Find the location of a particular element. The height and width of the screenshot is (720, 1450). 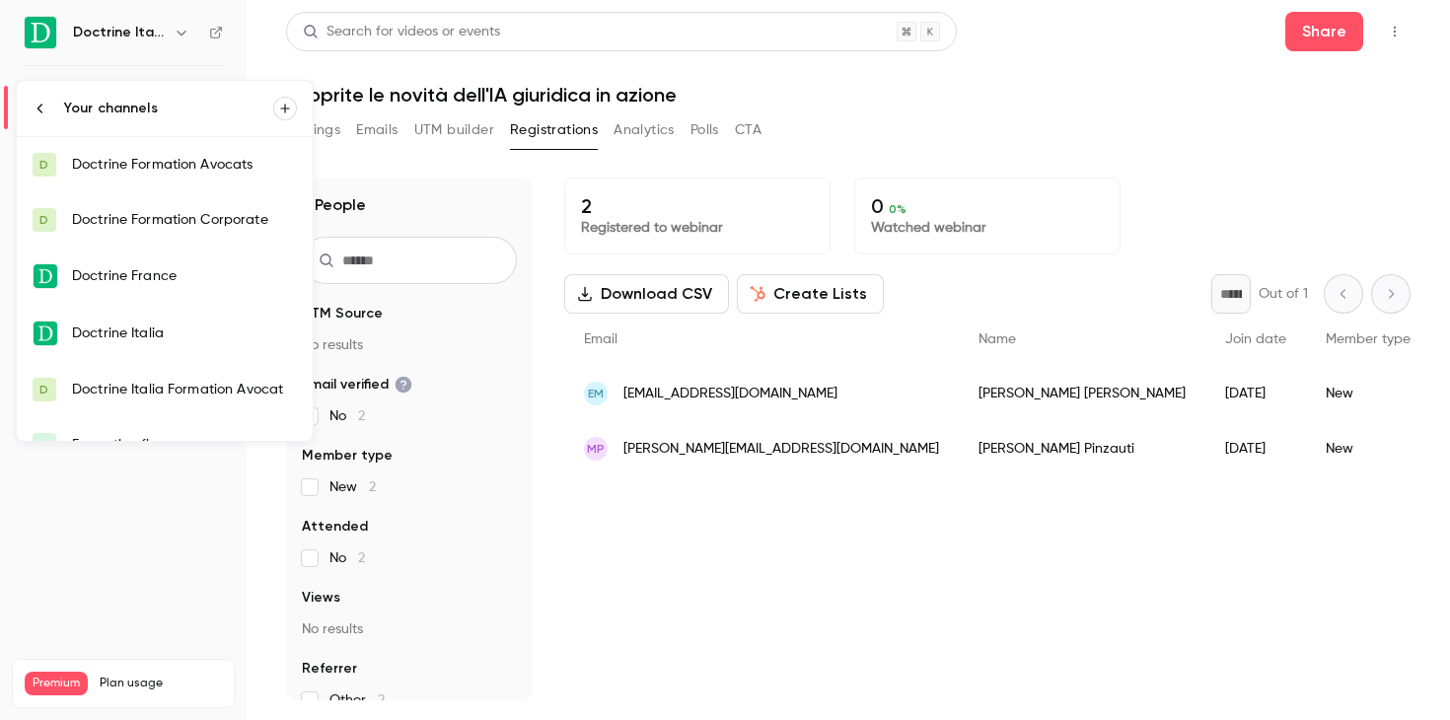

span: F is located at coordinates (44, 445).